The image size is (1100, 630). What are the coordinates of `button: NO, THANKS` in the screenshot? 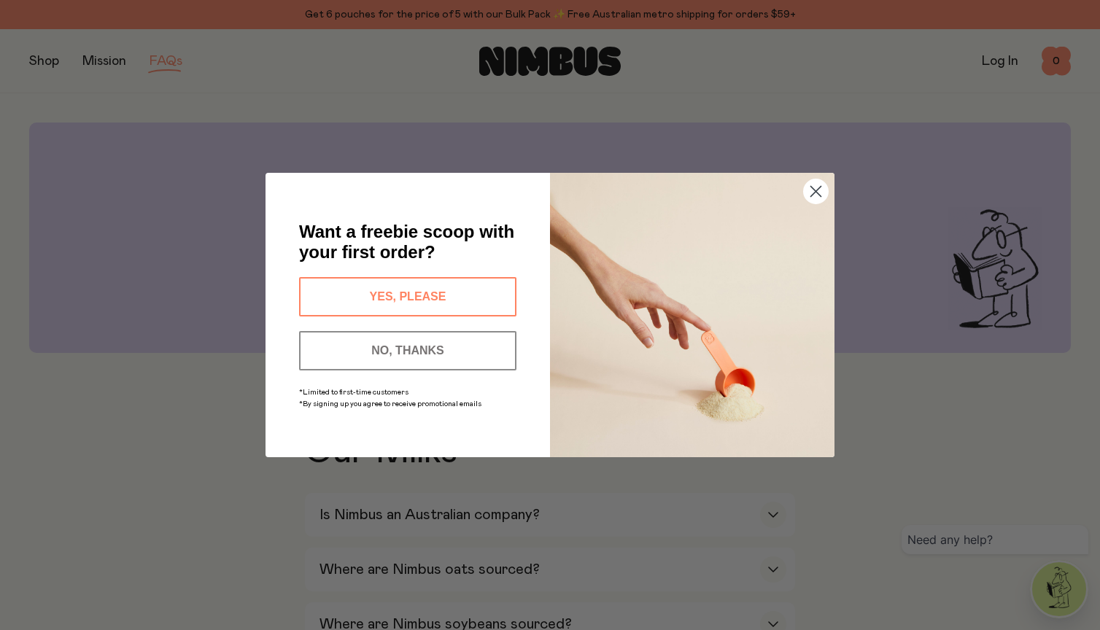 It's located at (408, 351).